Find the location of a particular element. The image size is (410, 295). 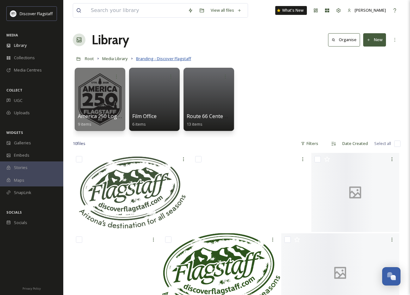

span: Branding - Discover Flagstaff is located at coordinates (164, 59).